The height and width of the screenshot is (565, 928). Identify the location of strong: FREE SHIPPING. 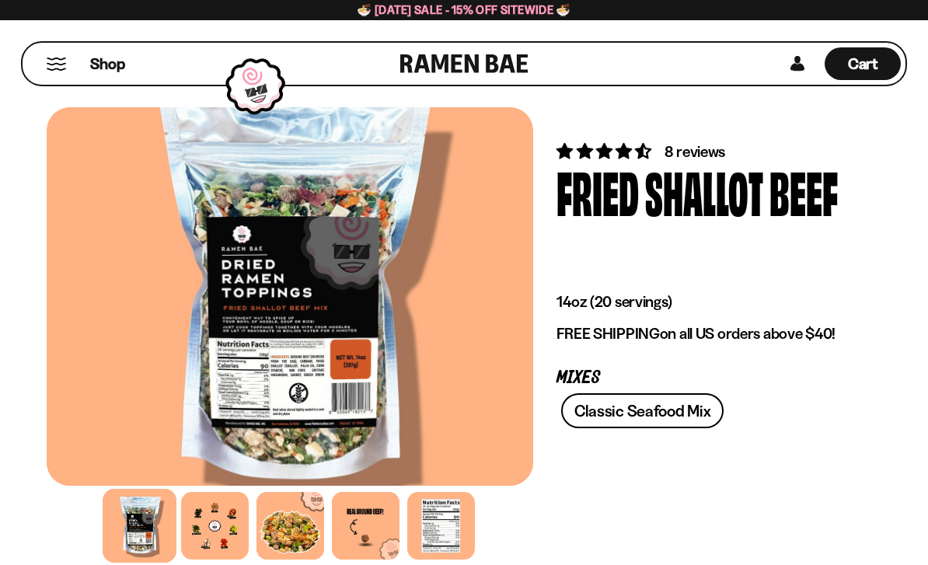
(608, 333).